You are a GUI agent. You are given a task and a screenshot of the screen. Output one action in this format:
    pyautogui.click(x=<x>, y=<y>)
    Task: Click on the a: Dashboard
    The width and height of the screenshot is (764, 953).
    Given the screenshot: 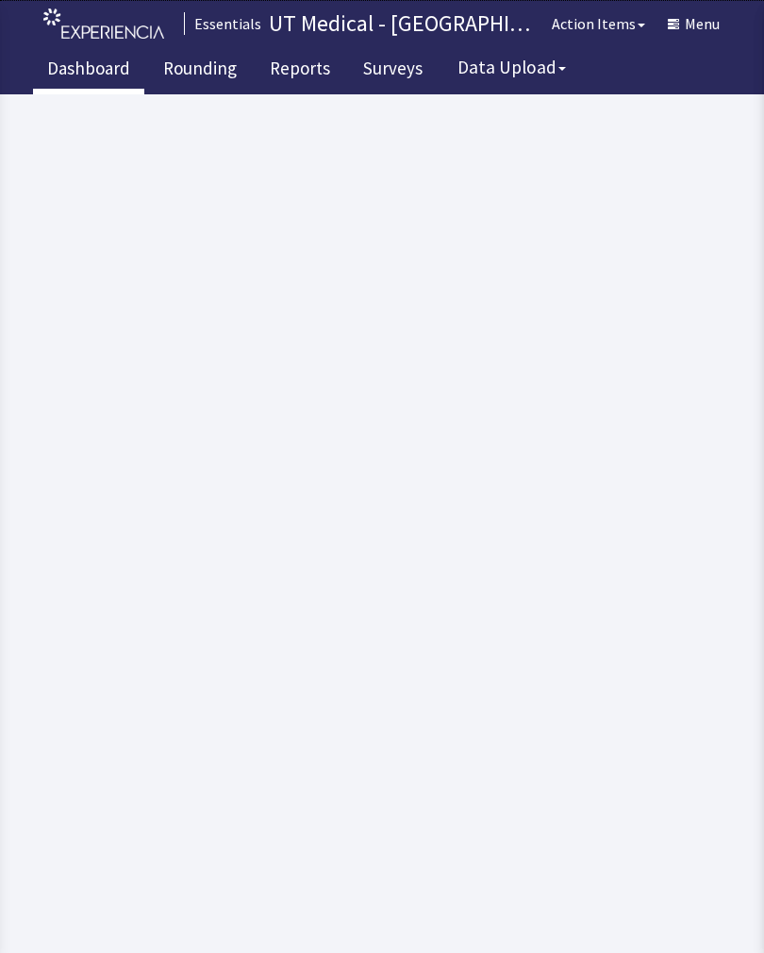 What is the action you would take?
    pyautogui.click(x=89, y=71)
    